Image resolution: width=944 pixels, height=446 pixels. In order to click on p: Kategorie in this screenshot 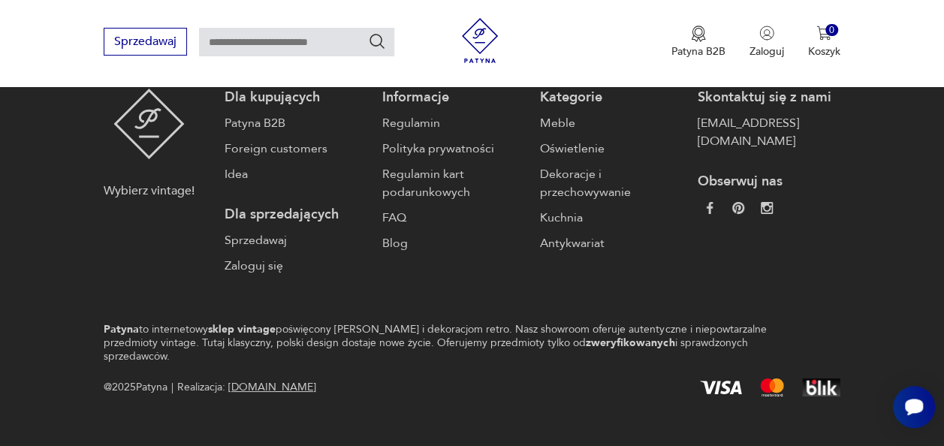, I will do `click(611, 98)`.